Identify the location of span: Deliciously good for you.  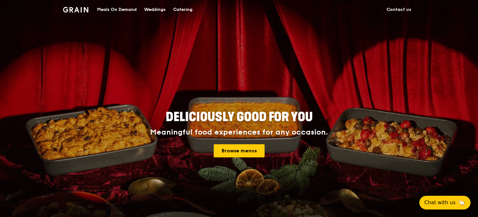
(239, 117).